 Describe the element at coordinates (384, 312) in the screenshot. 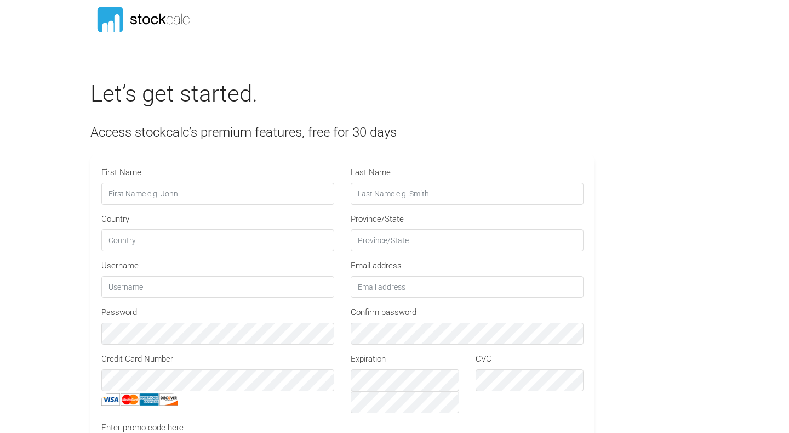

I see `label: Confirm password` at that location.